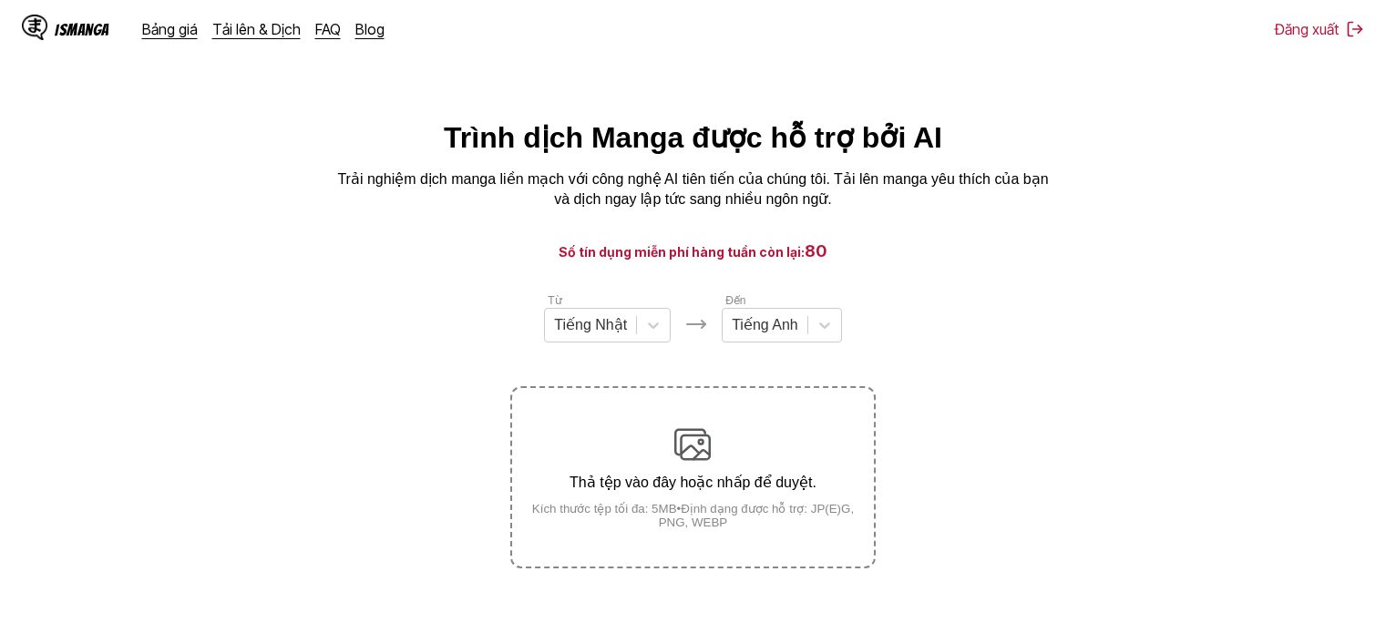 Image resolution: width=1386 pixels, height=633 pixels. I want to click on img: Sign out, so click(1355, 29).